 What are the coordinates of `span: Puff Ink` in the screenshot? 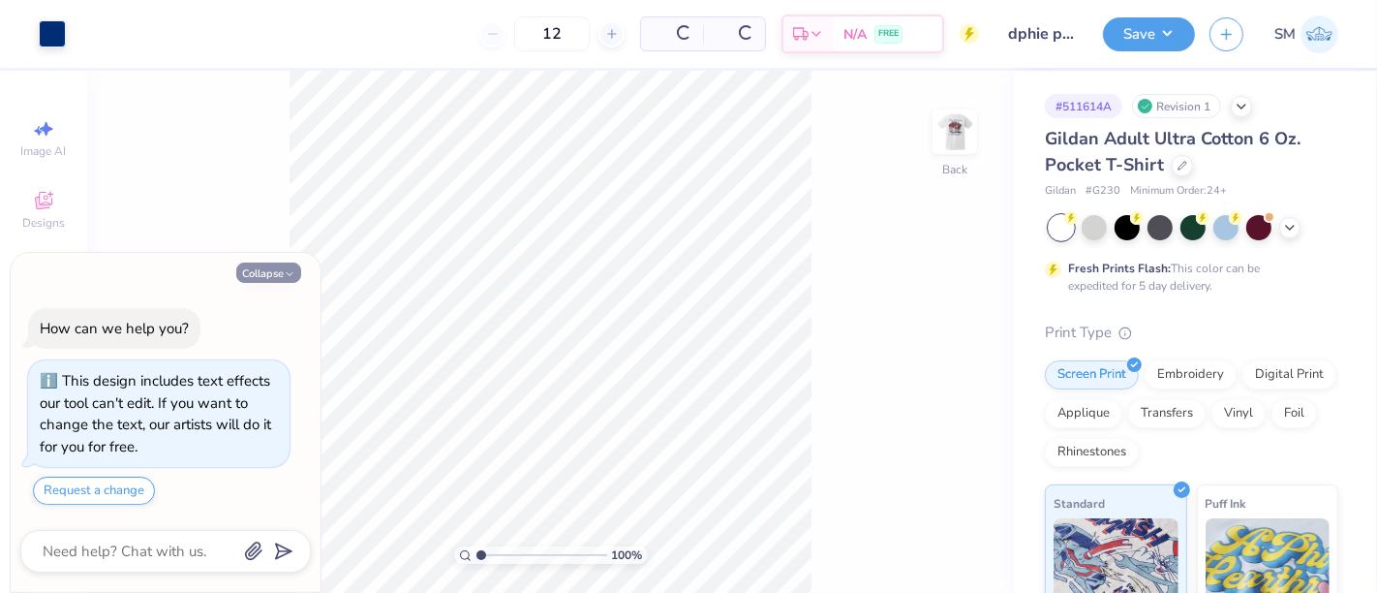 It's located at (1226, 503).